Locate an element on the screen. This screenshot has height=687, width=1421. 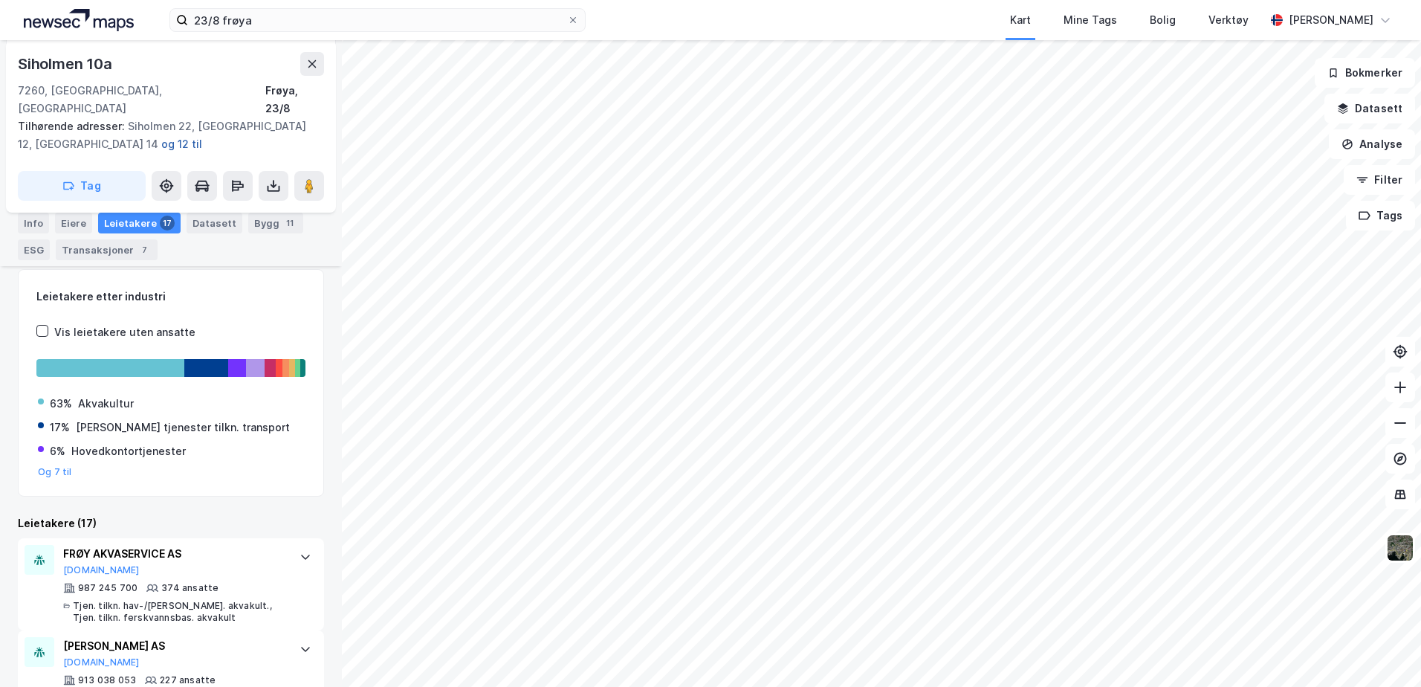
div: 11 is located at coordinates (290, 223).